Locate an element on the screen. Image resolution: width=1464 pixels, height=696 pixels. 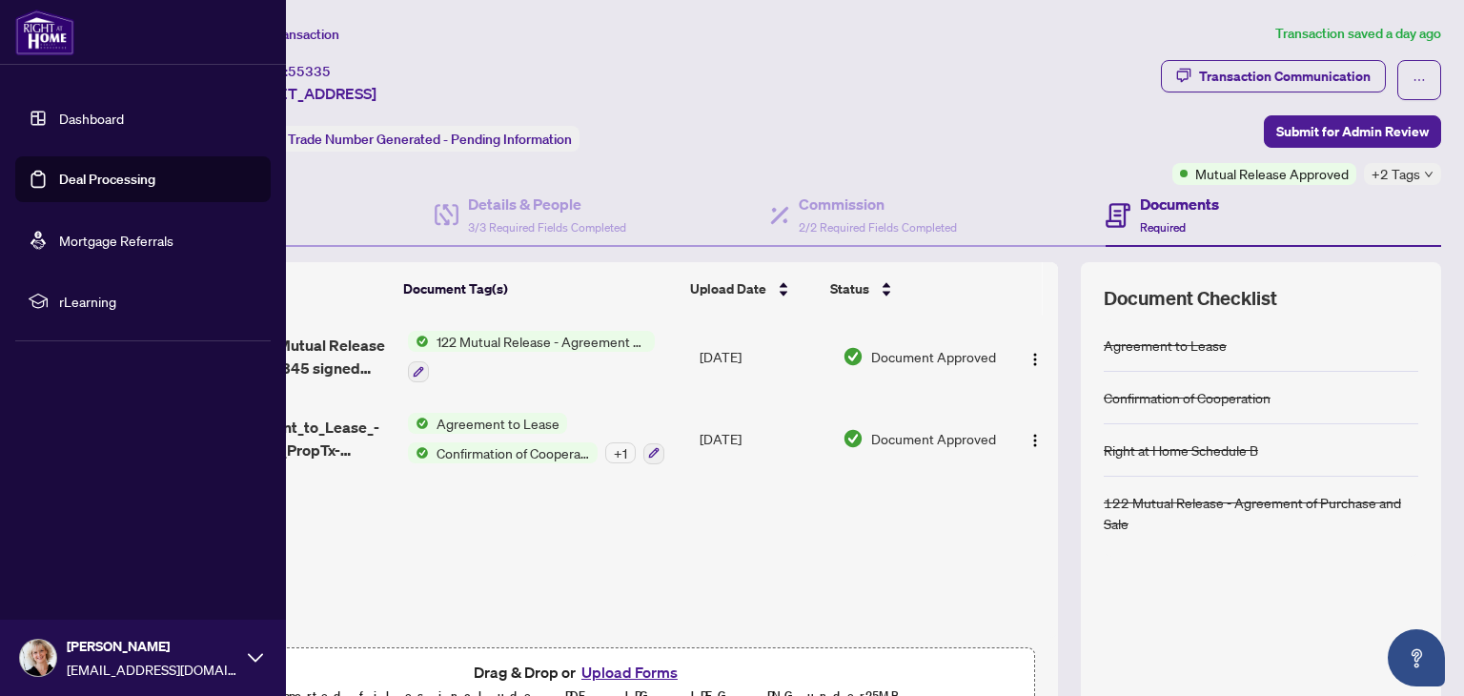
span: 55335 is located at coordinates (309, 71).